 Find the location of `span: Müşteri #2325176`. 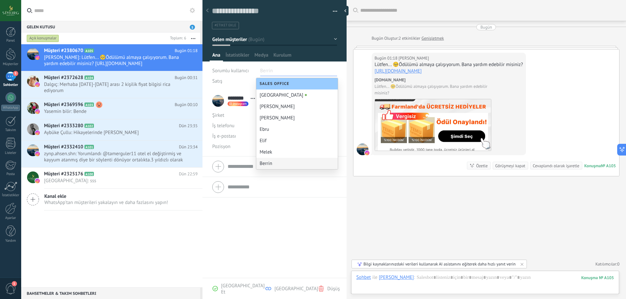

span: Müşteri #2325176 is located at coordinates (64, 174).